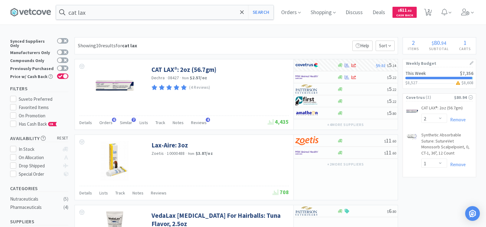 The width and height of the screenshot is (486, 227). I want to click on button: Search, so click(261, 12).